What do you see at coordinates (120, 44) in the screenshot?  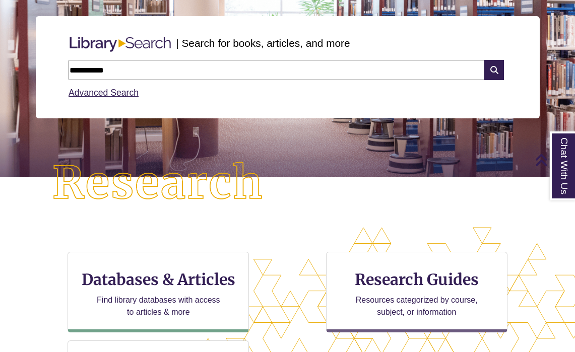 I see `img: Libary Search` at bounding box center [120, 44].